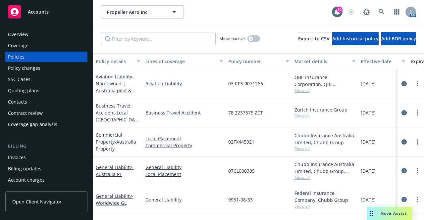  What do you see at coordinates (339, 10) in the screenshot?
I see `div: 20` at bounding box center [339, 10].